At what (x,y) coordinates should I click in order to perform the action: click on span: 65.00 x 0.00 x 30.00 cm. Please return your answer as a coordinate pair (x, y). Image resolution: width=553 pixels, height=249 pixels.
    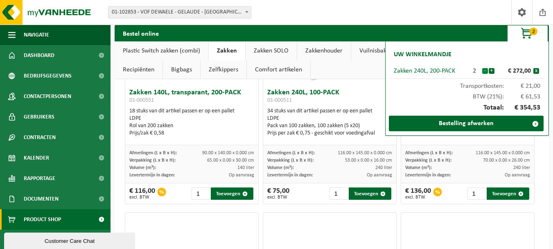
    Looking at the image, I should click on (231, 160).